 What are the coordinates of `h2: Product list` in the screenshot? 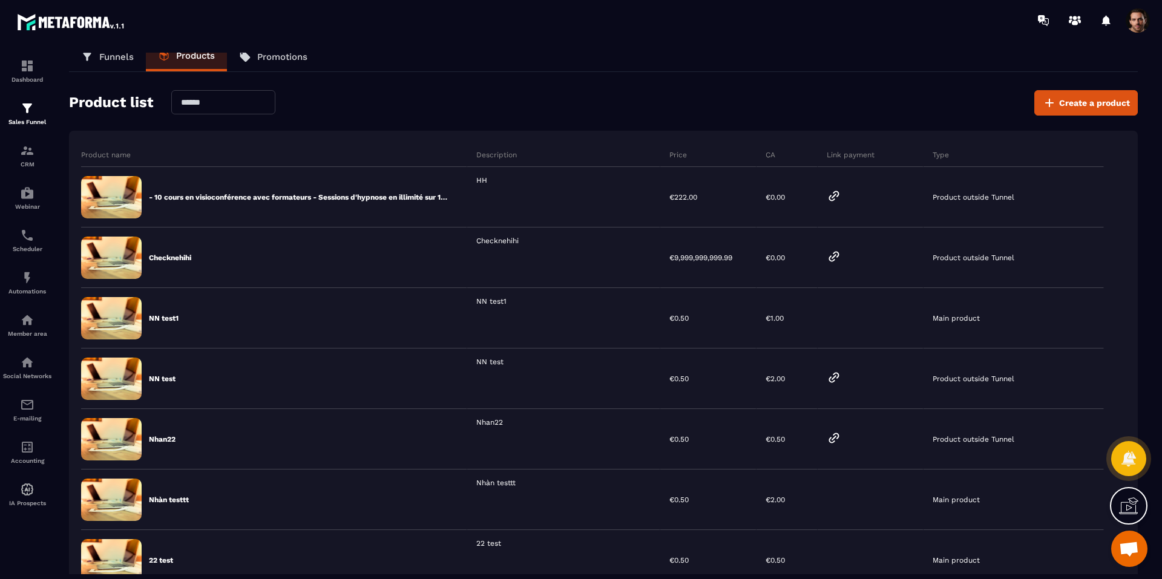 It's located at (111, 103).